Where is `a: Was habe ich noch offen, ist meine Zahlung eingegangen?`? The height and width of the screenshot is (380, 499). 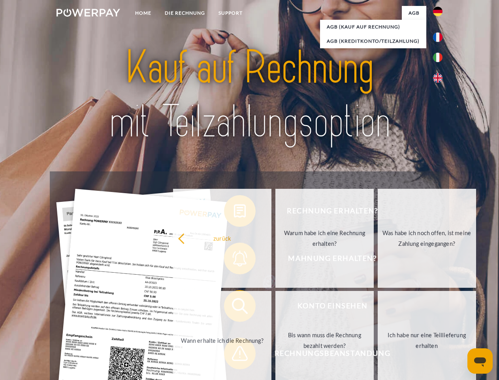 a: Was habe ich noch offen, ist meine Zahlung eingegangen? is located at coordinates (427, 238).